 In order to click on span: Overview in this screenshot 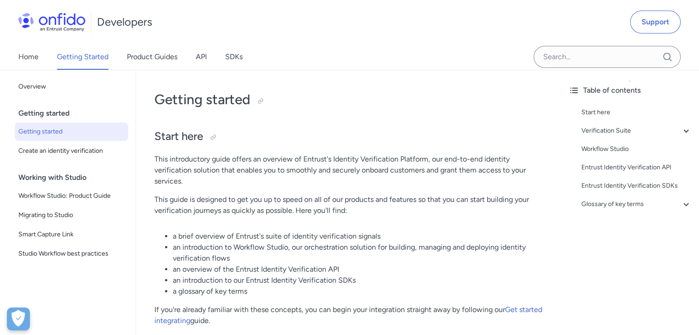, I will do `click(71, 87)`.